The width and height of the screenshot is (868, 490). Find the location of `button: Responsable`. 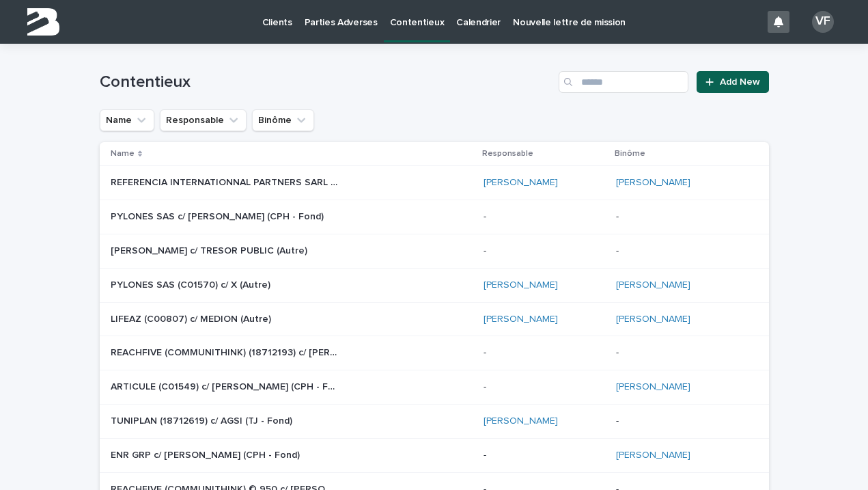

button: Responsable is located at coordinates (203, 120).